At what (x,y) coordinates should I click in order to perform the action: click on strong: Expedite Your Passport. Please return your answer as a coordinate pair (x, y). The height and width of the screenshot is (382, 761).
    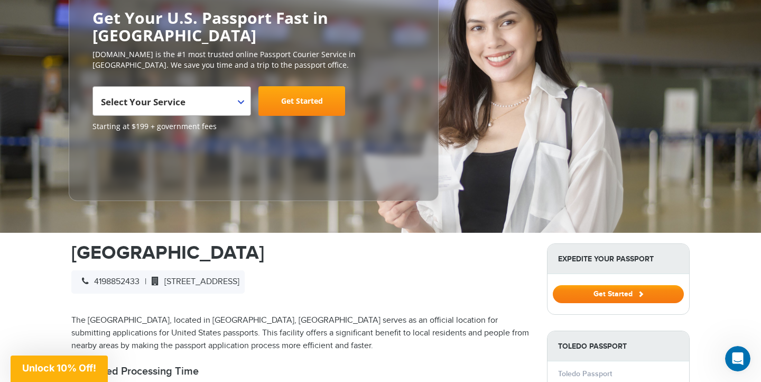
    Looking at the image, I should click on (619, 259).